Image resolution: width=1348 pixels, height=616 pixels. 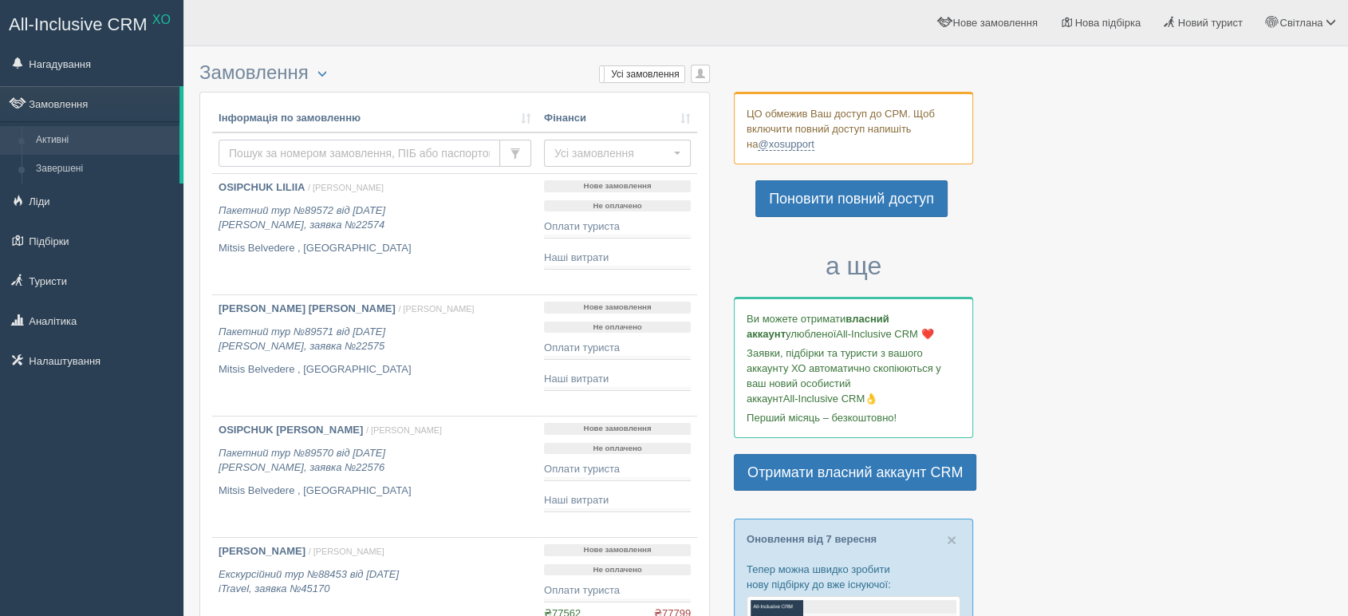 What do you see at coordinates (1301, 22) in the screenshot?
I see `span: Світлана` at bounding box center [1301, 22].